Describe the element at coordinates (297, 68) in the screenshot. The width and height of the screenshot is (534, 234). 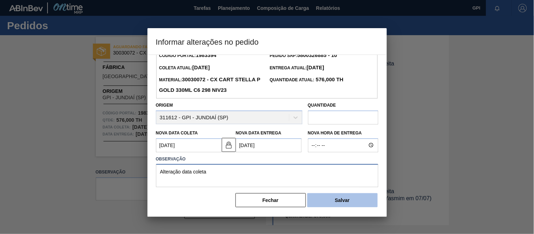
I see `span: Entrega Atual:` at that location.